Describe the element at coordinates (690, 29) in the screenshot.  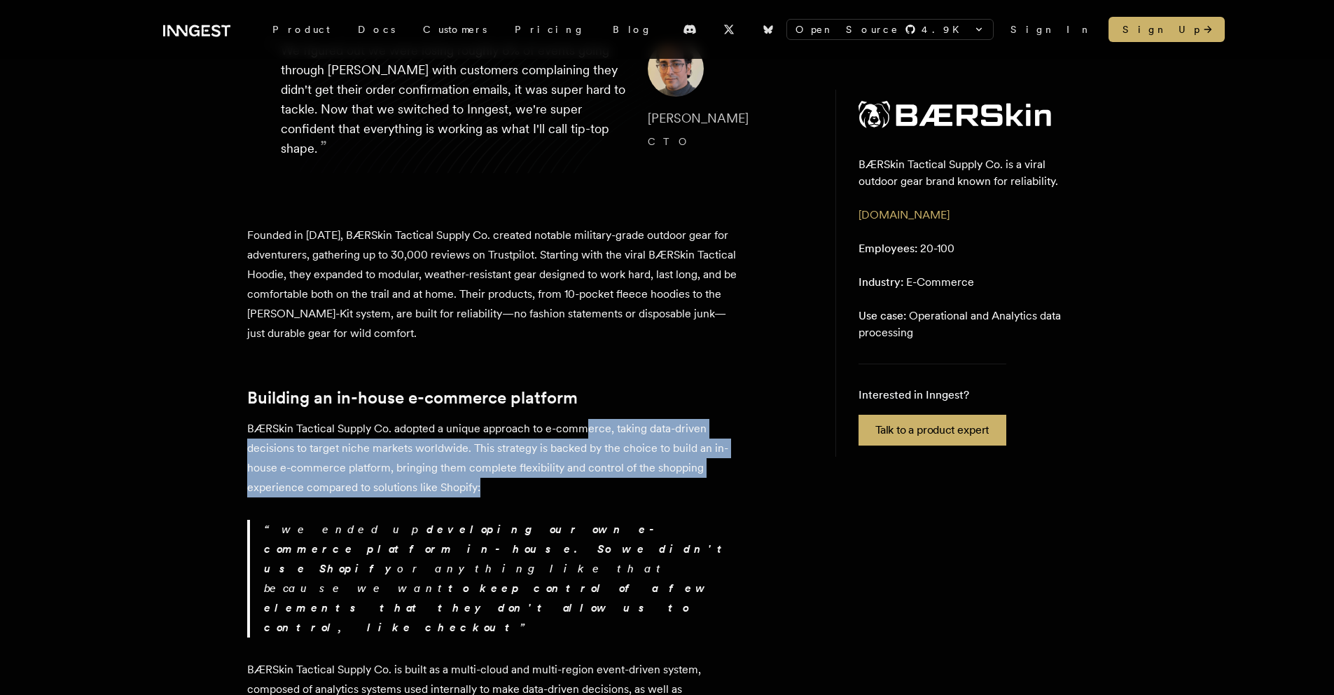
I see `a: Discord` at that location.